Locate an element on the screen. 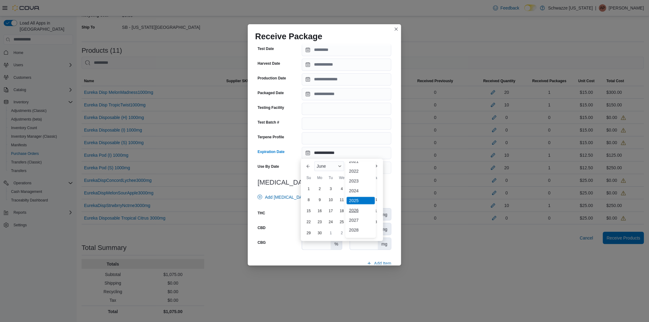  div: 2025 is located at coordinates (361, 201).